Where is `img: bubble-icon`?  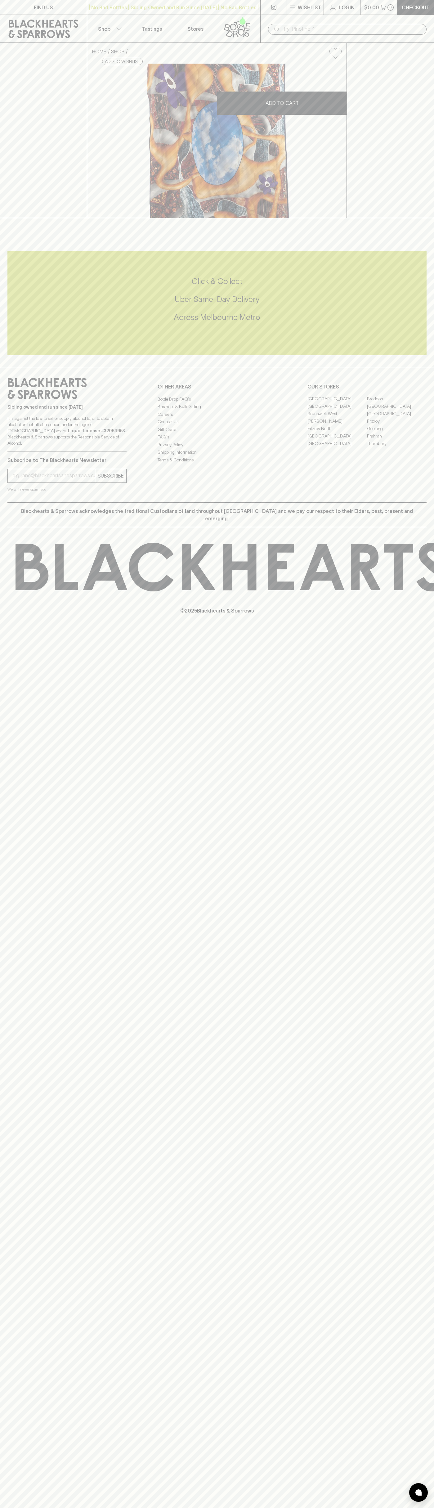 img: bubble-icon is located at coordinates (418, 1492).